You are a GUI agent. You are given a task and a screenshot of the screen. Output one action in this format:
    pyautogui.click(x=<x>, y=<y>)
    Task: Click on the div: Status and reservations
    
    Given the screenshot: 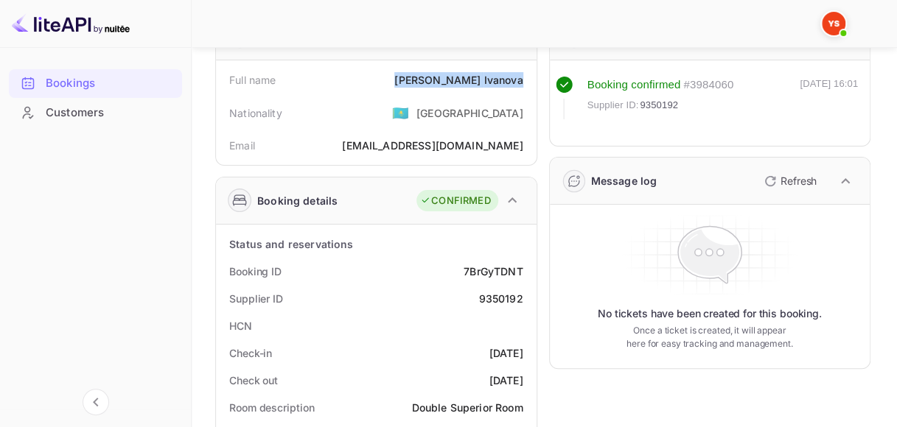 What is the action you would take?
    pyautogui.click(x=291, y=244)
    